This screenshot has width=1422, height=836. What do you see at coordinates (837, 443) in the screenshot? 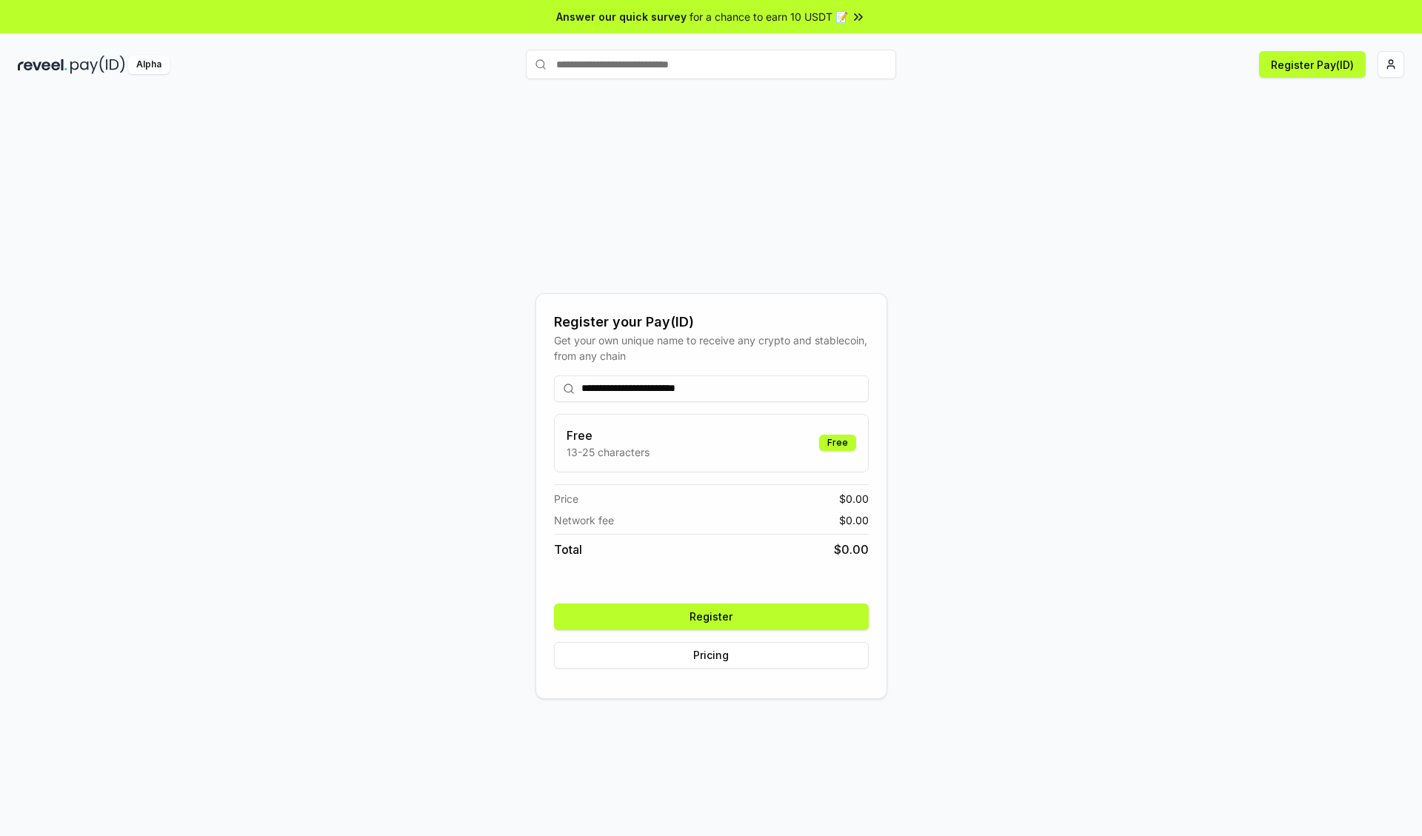
I see `div: Free` at bounding box center [837, 443].